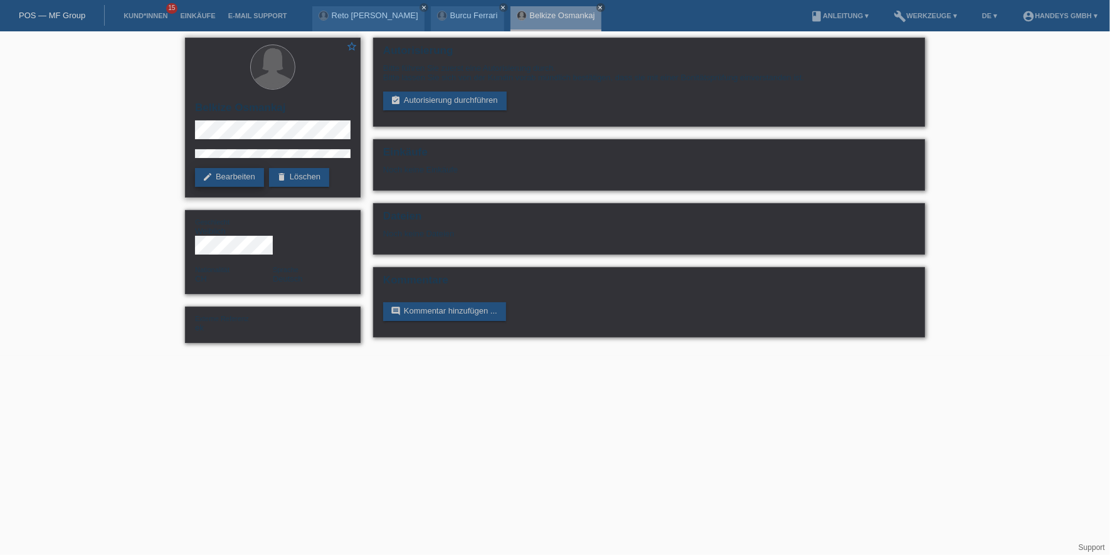 Image resolution: width=1110 pixels, height=555 pixels. I want to click on a: POS — MF Group, so click(52, 15).